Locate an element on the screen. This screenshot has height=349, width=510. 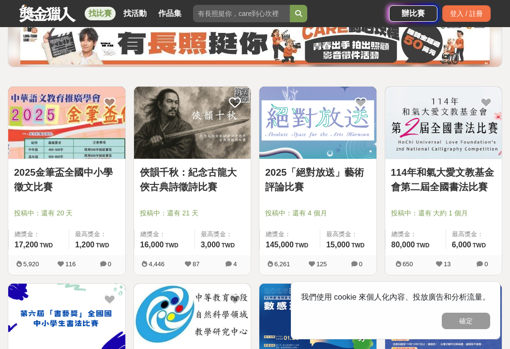
img: f7c855b4-d01c-467d-b383-4c0caabe547d.jpg is located at coordinates (255, 43).